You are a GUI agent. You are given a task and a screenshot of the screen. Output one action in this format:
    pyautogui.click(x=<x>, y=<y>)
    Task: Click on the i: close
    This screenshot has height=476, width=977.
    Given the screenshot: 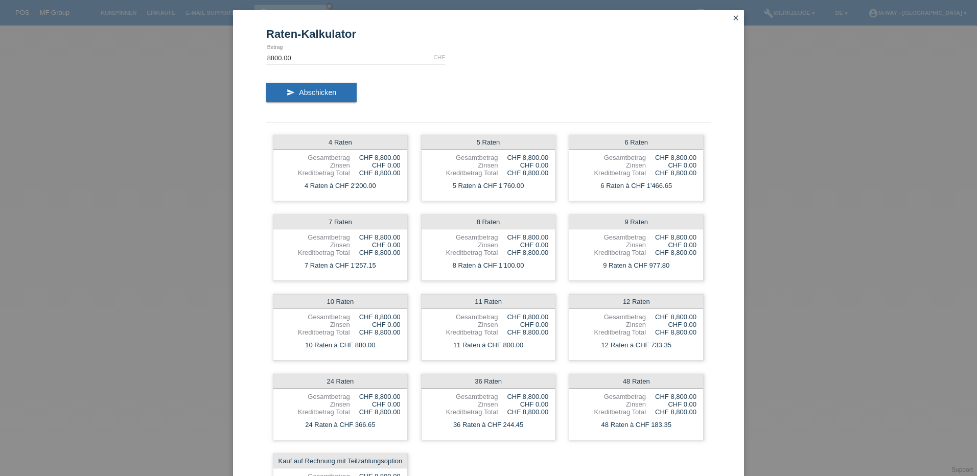 What is the action you would take?
    pyautogui.click(x=736, y=18)
    